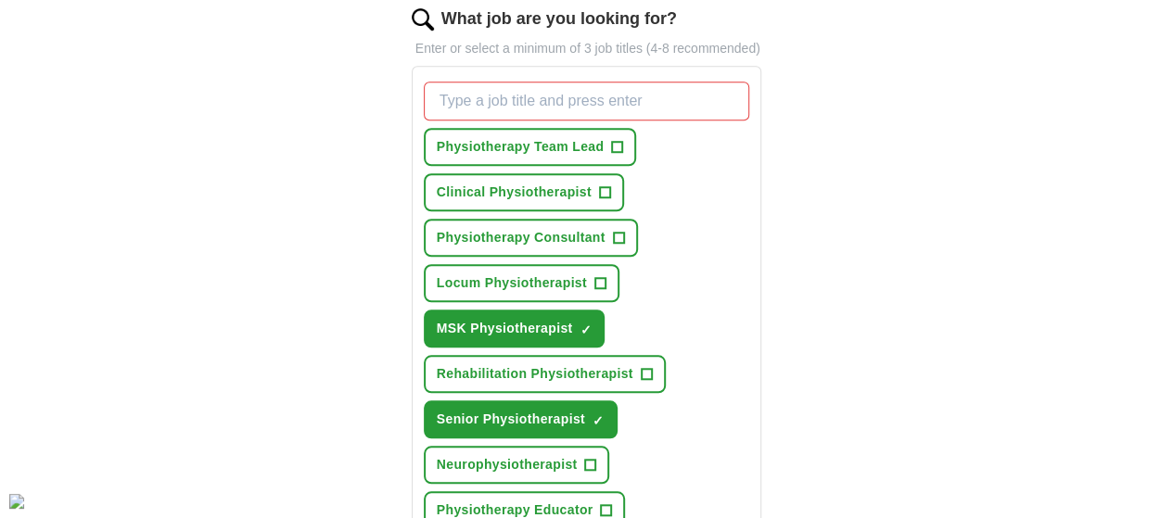 This screenshot has height=518, width=1173. What do you see at coordinates (524, 192) in the screenshot?
I see `button: Clinical Physiotherapist` at bounding box center [524, 192].